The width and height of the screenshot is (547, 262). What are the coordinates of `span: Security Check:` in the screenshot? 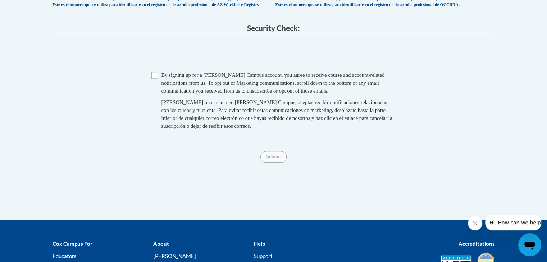 It's located at (273, 28).